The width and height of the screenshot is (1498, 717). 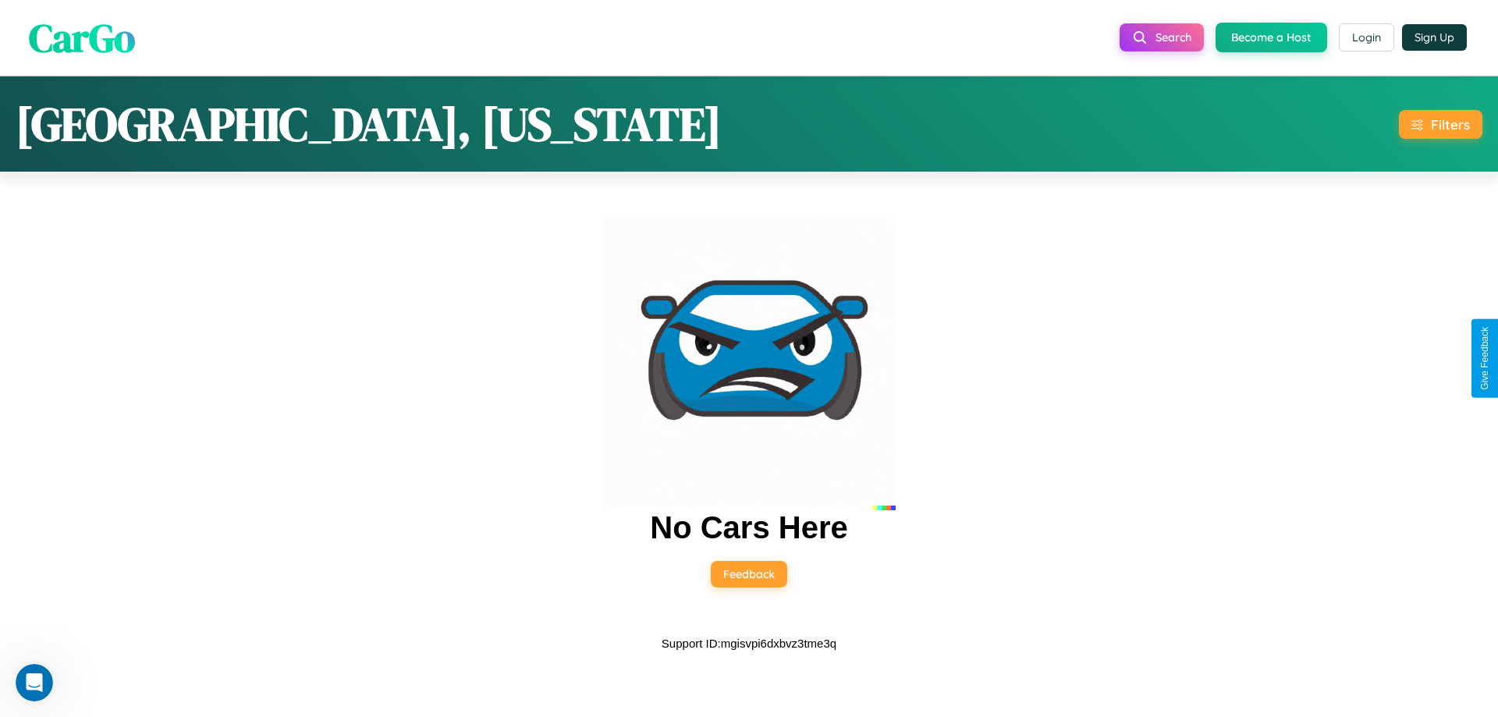 I want to click on button: Filters, so click(x=1440, y=124).